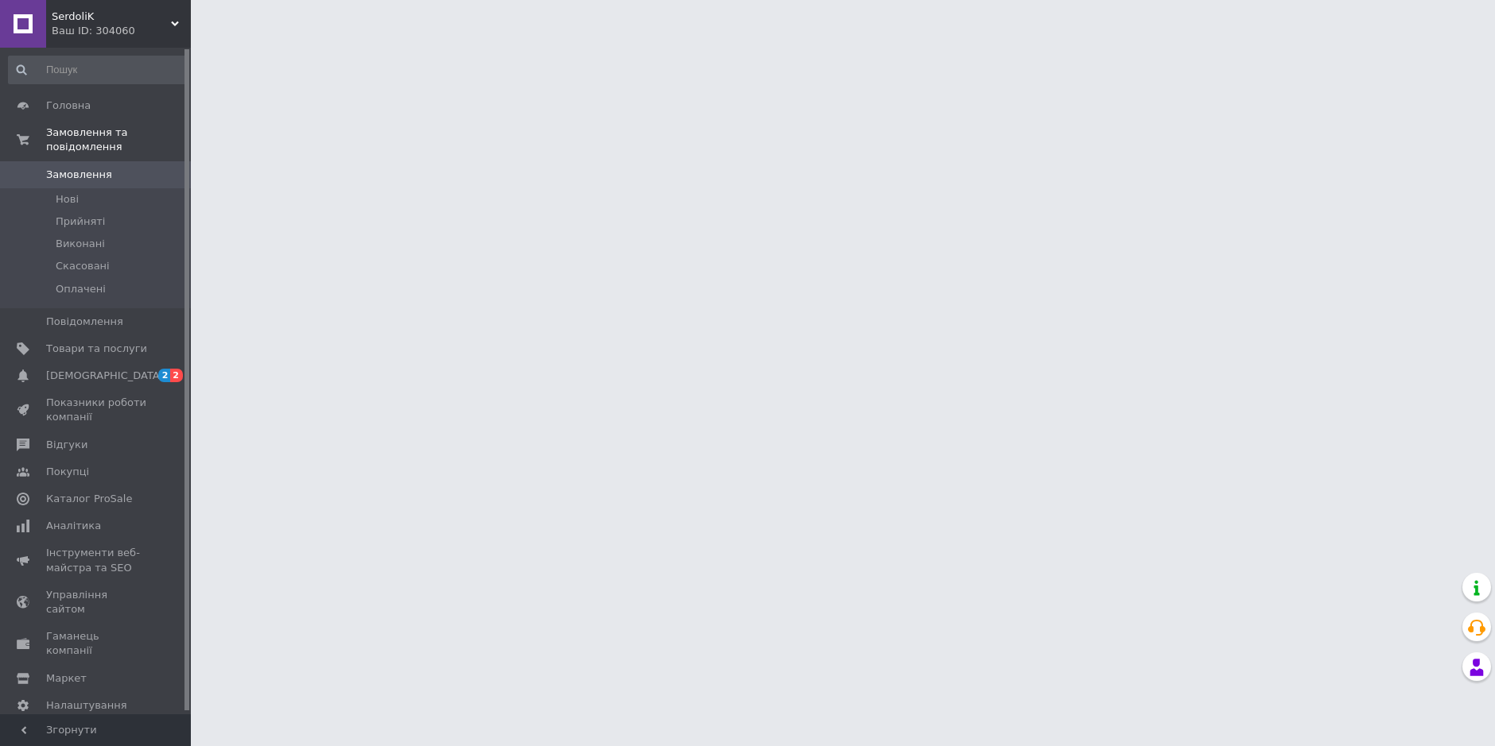  I want to click on span: Оплачені, so click(80, 289).